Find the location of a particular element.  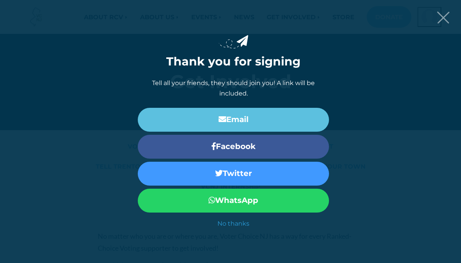

a: Twitter is located at coordinates (233, 174).